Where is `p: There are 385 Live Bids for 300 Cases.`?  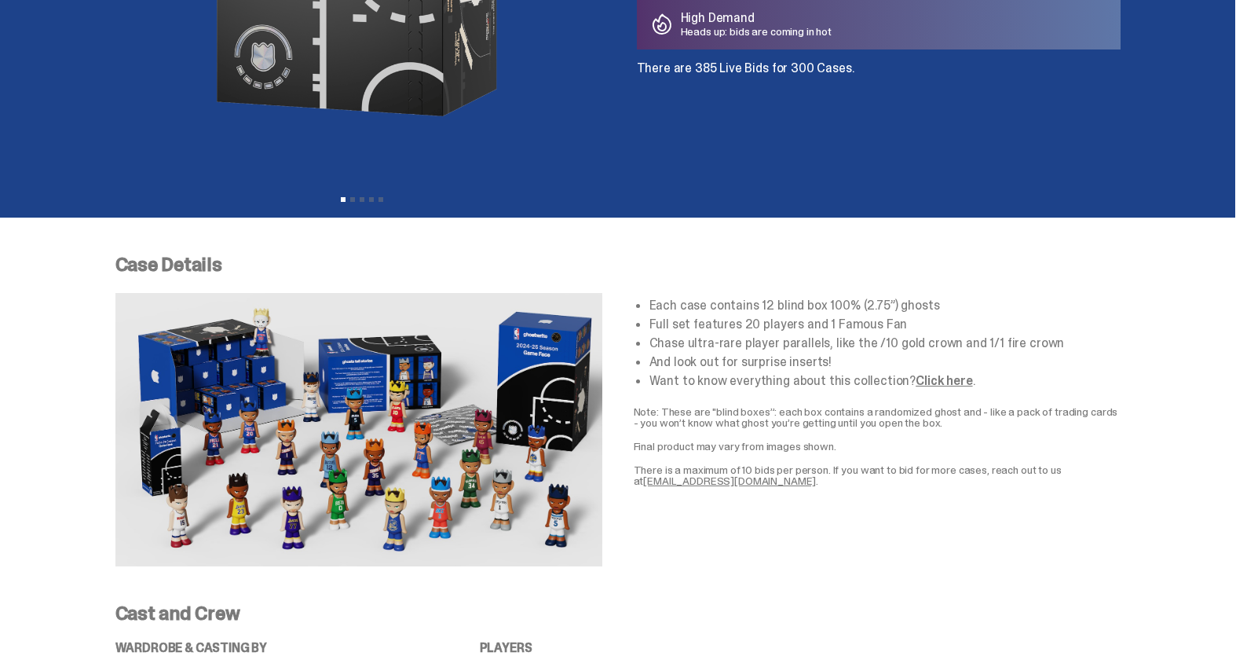
p: There are 385 Live Bids for 300 Cases. is located at coordinates (879, 68).